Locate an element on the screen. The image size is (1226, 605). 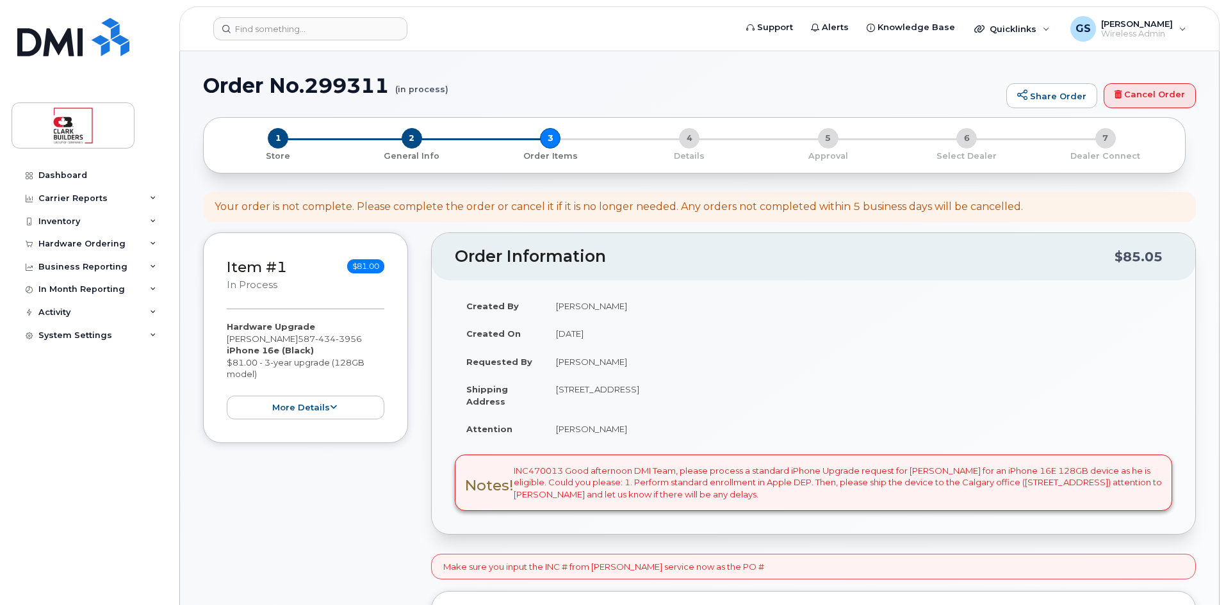
strong: Created On is located at coordinates (493, 334).